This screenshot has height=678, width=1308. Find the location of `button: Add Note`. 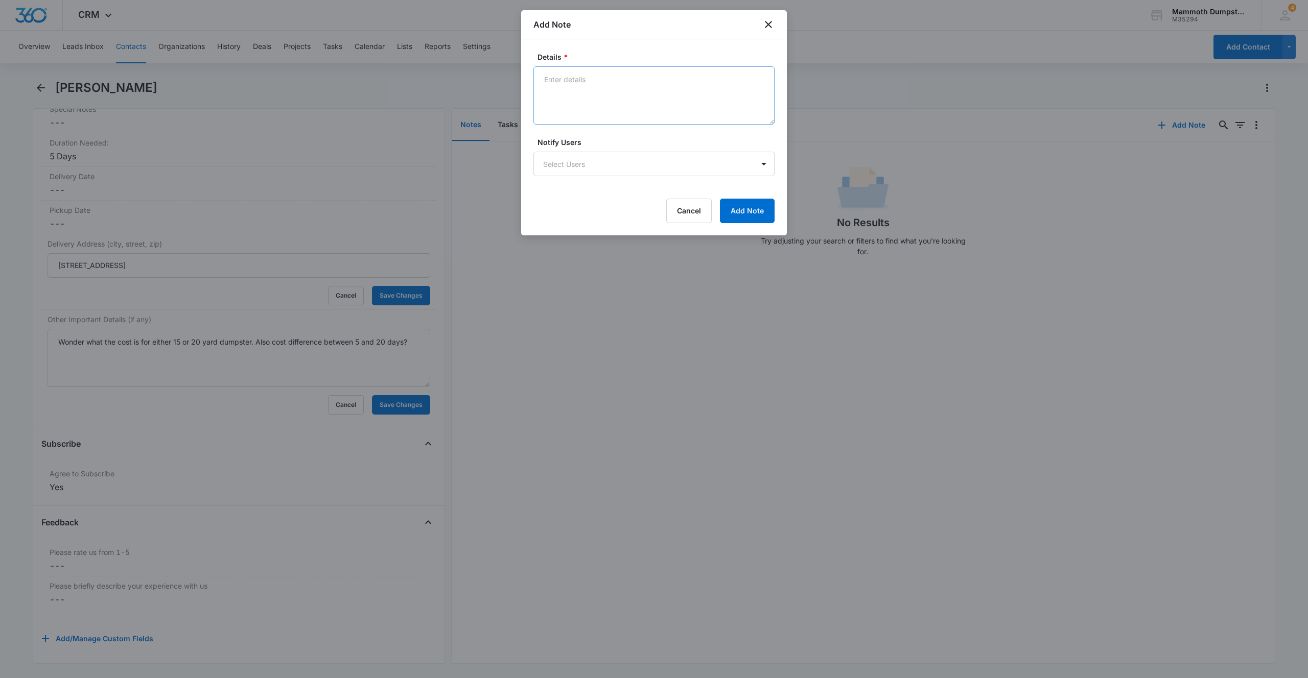

button: Add Note is located at coordinates (747, 211).